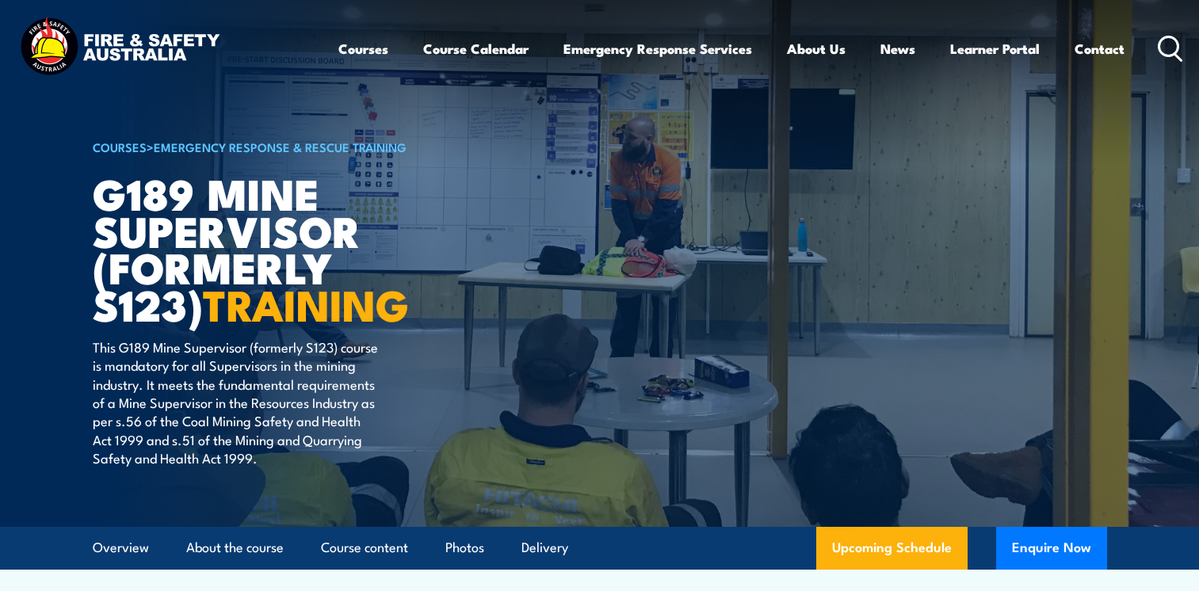  Describe the element at coordinates (658, 48) in the screenshot. I see `a: Emergency Response Services` at that location.